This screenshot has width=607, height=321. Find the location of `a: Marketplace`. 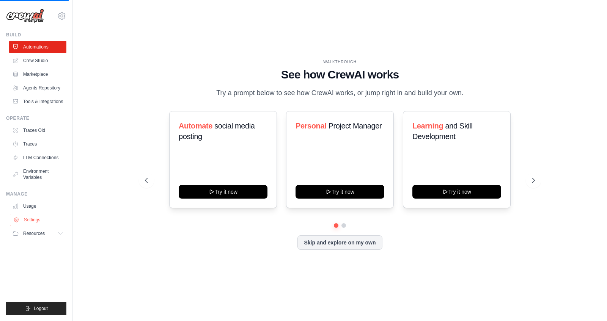

a: Marketplace is located at coordinates (38, 74).